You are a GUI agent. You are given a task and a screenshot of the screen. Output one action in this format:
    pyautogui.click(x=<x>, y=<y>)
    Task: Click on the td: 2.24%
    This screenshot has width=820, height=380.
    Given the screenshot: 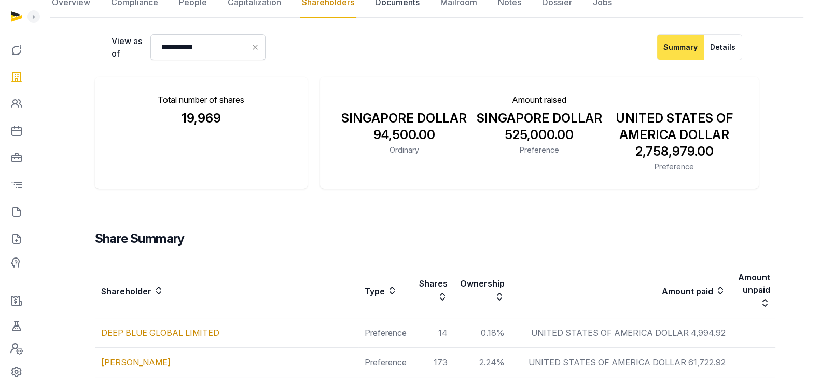 What is the action you would take?
    pyautogui.click(x=483, y=362)
    